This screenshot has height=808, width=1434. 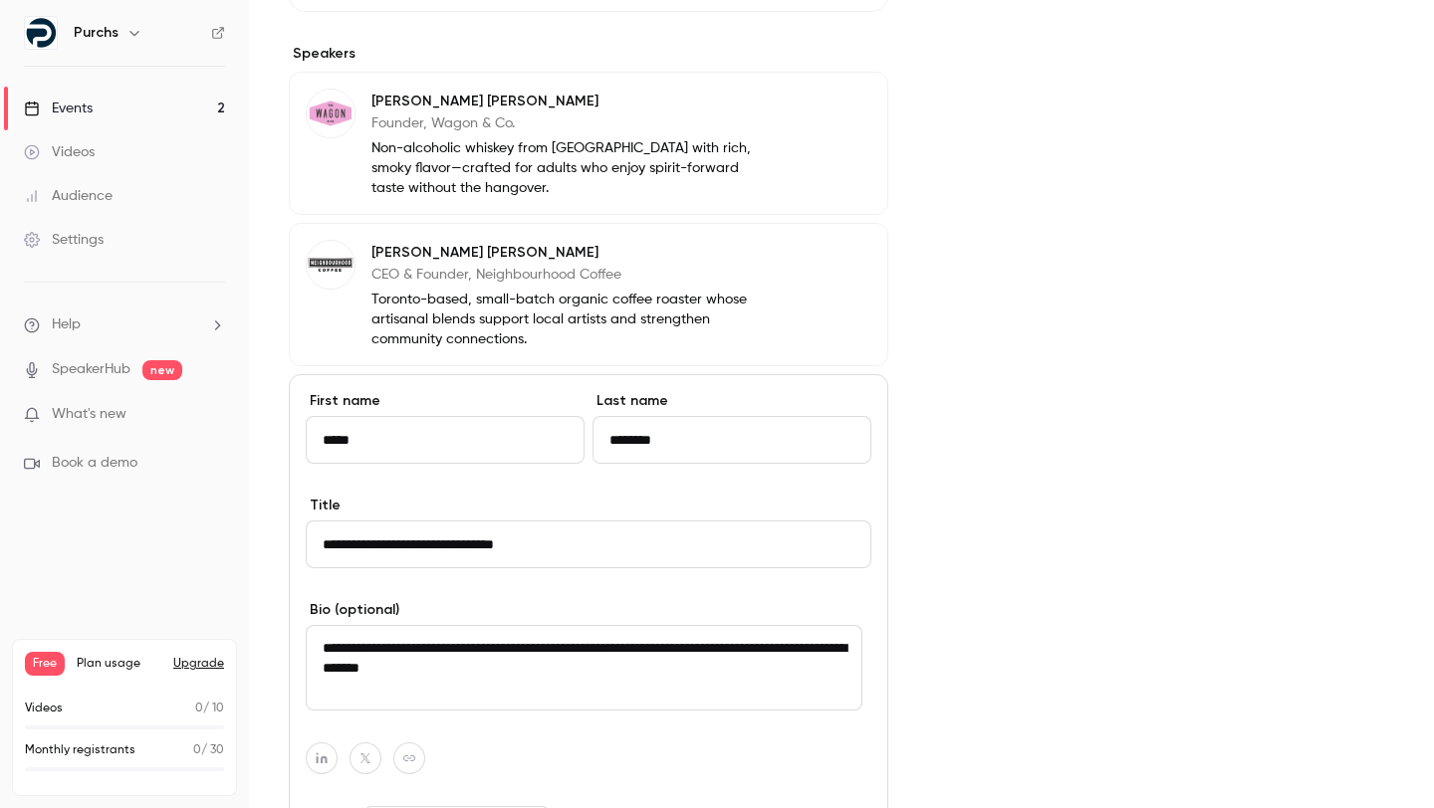 What do you see at coordinates (64, 240) in the screenshot?
I see `div: Settings` at bounding box center [64, 240].